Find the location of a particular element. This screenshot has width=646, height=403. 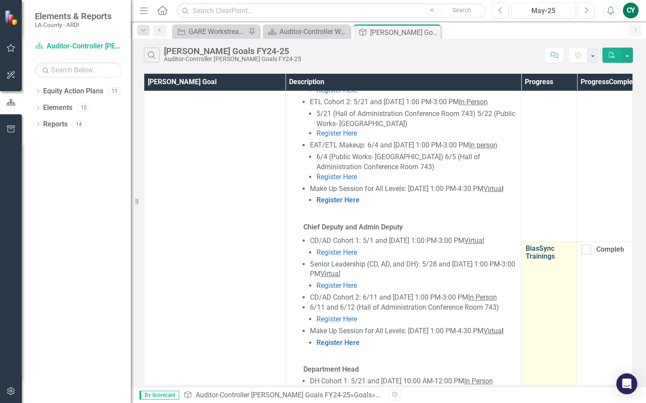

button: May-25 is located at coordinates (544, 10).